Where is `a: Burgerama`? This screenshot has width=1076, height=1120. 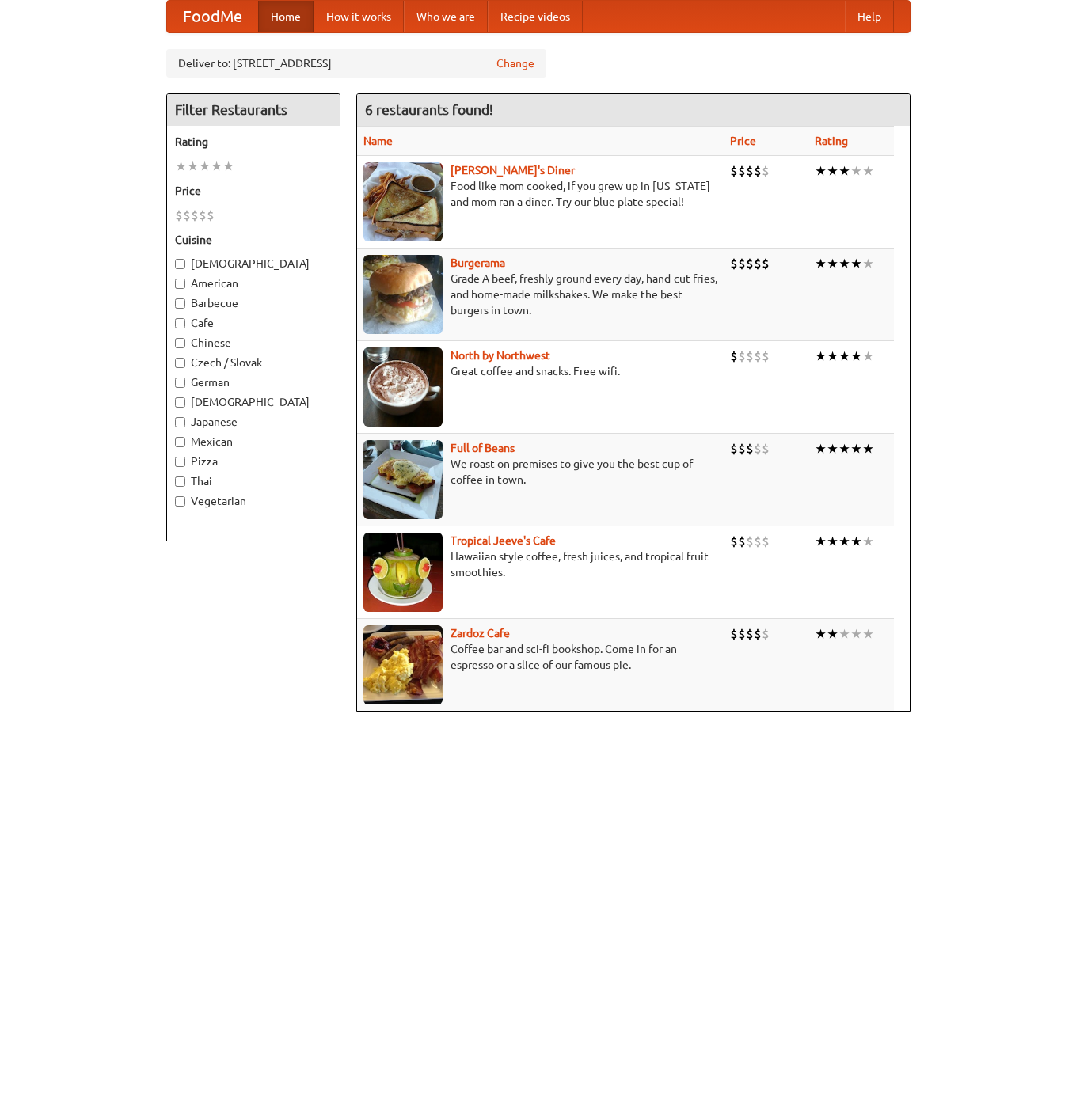 a: Burgerama is located at coordinates (477, 263).